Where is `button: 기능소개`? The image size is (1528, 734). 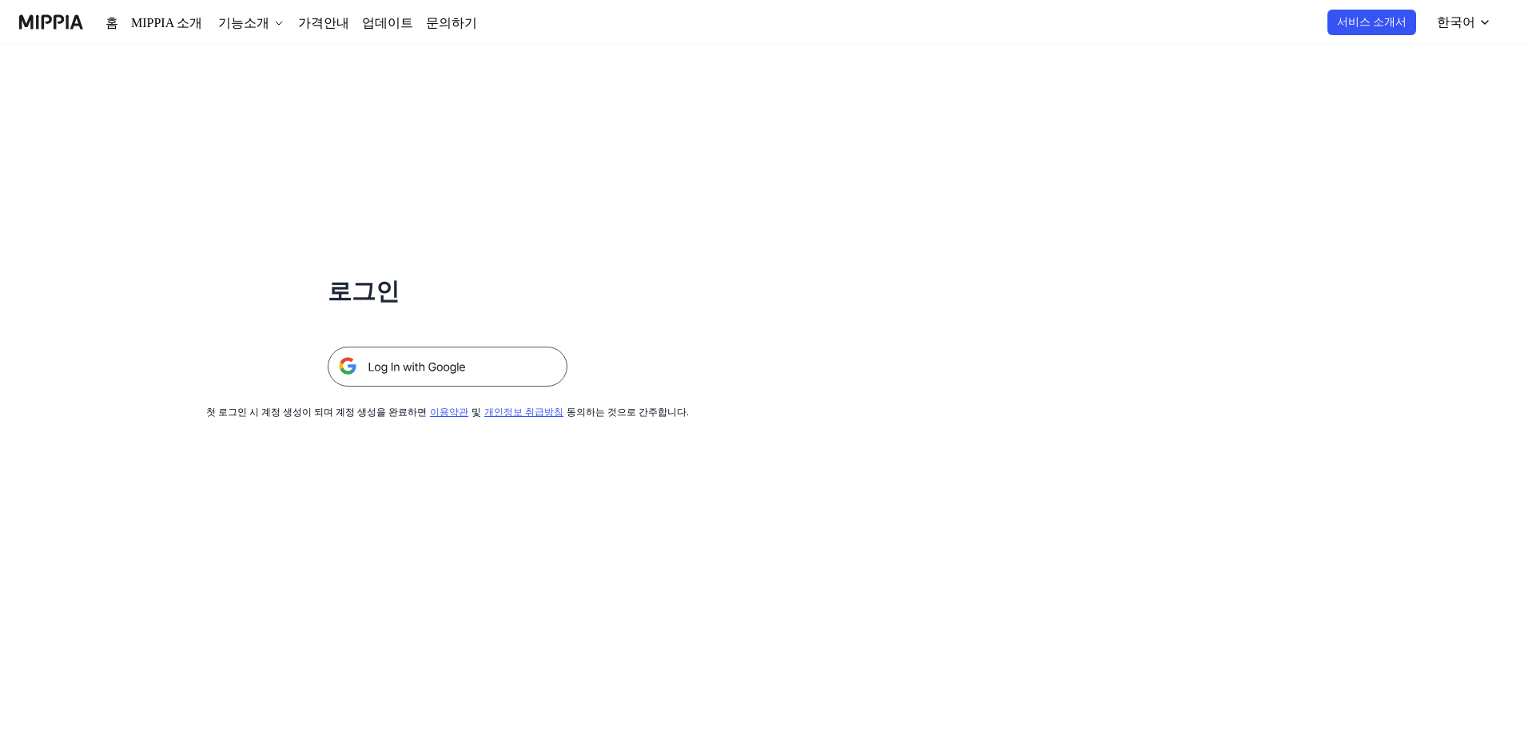 button: 기능소개 is located at coordinates (241, 23).